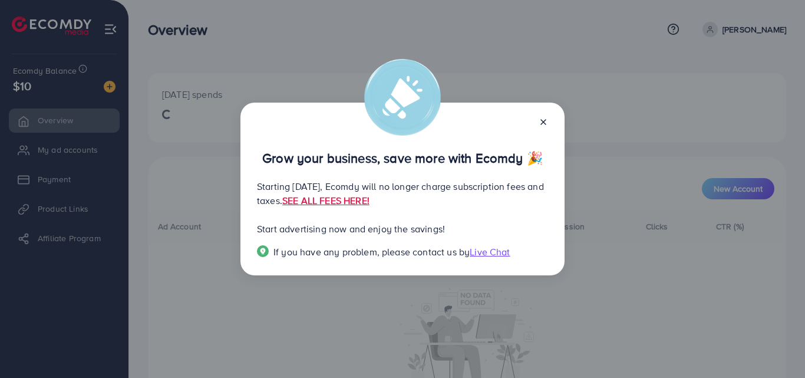  What do you see at coordinates (402, 229) in the screenshot?
I see `p: Start advertising now and enjoy the savings!` at bounding box center [402, 229].